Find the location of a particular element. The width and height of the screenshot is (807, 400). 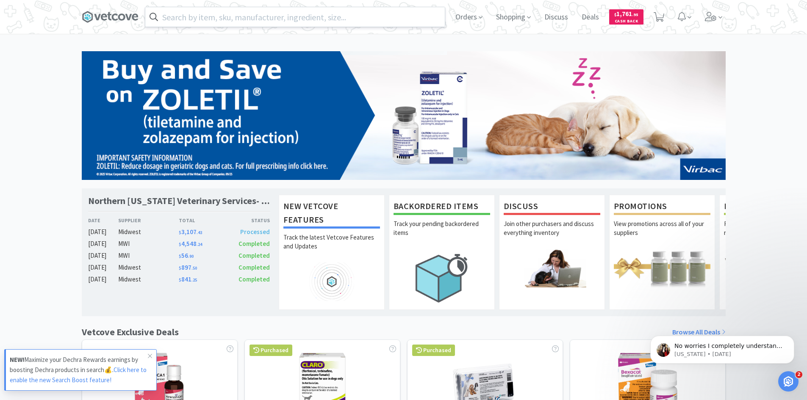

p: Message from Georgia, sent 1w ago is located at coordinates (92, 36).